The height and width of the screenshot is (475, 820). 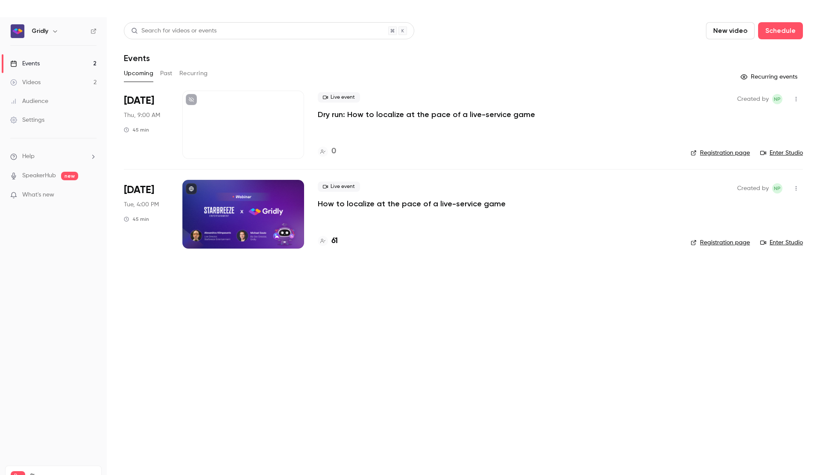 I want to click on button: Recurring events, so click(x=769, y=77).